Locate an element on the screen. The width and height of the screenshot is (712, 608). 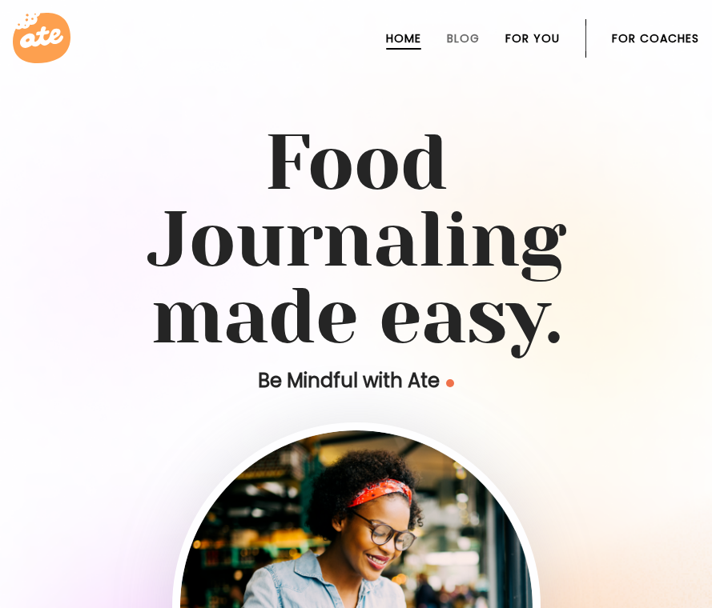
a: Home is located at coordinates (403, 38).